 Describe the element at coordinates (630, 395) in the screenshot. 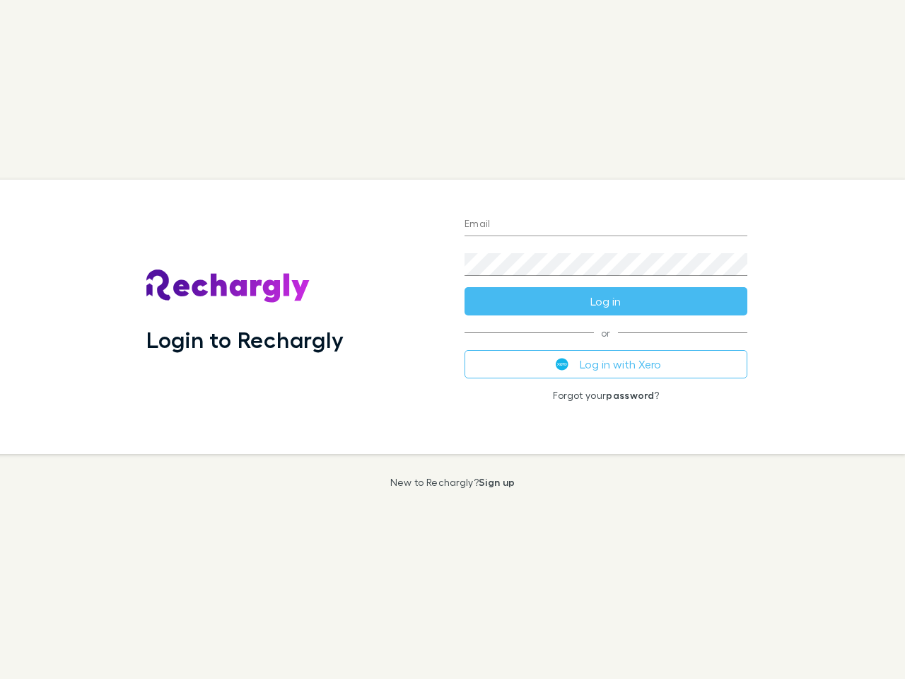

I see `a: password` at that location.